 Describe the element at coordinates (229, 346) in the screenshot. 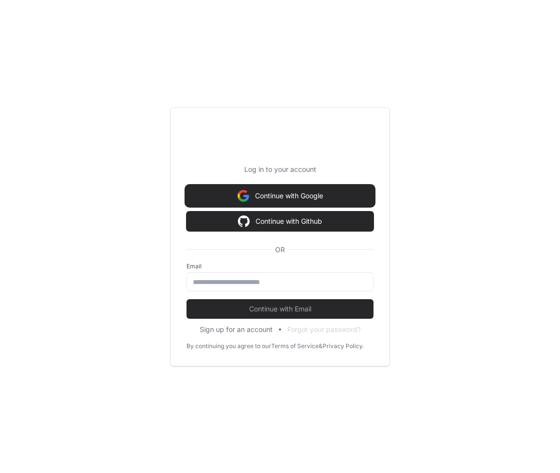

I see `div: By continuing you agree to our` at that location.